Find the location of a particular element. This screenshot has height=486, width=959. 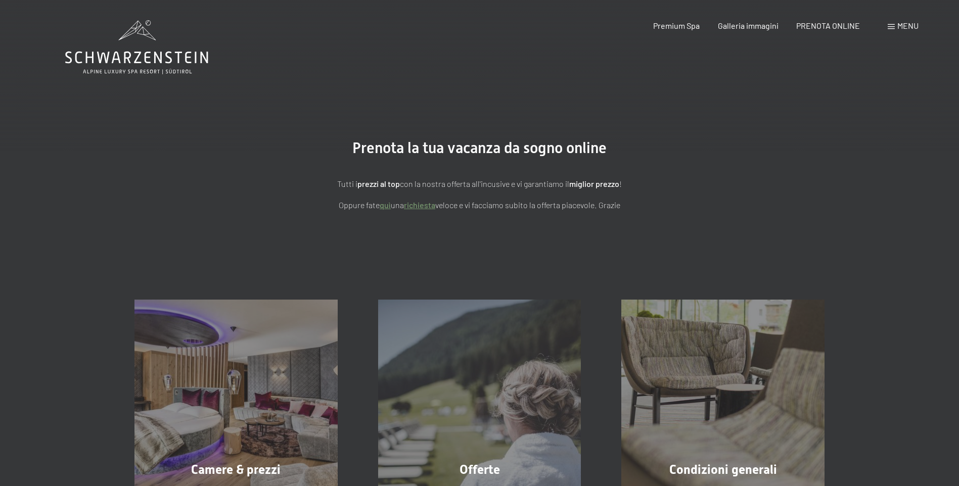

a: Galleria immagini is located at coordinates (748, 25).